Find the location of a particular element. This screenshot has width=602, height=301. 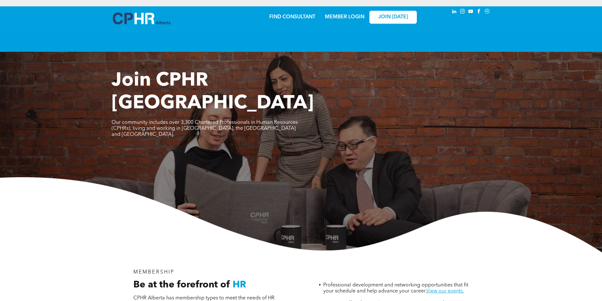

a: FIND CONSULTANT is located at coordinates (292, 17).